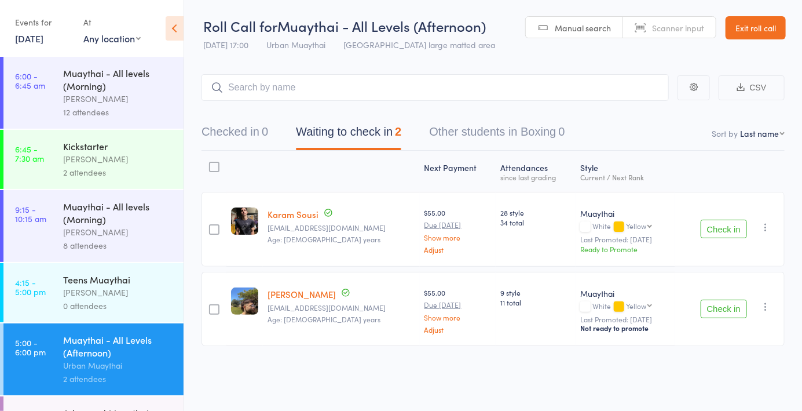  I want to click on span: 28 style, so click(536, 212).